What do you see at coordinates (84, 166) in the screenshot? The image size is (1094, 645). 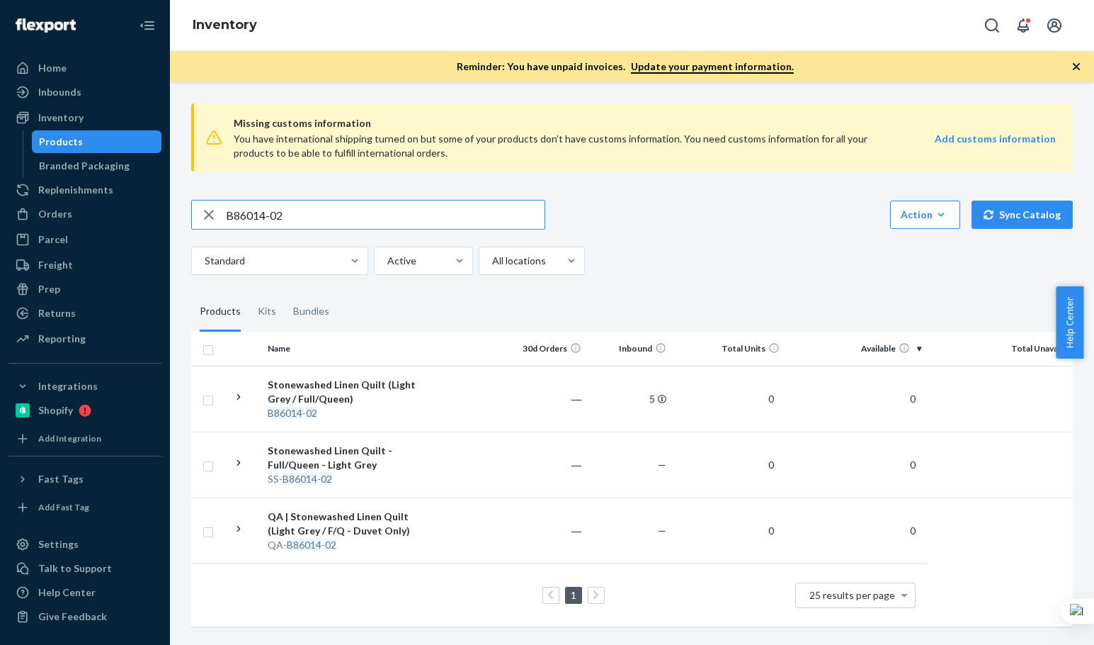 I see `div: Branded Packaging` at bounding box center [84, 166].